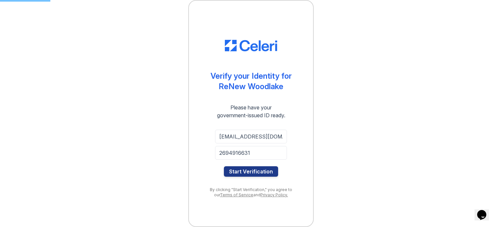 The image size is (502, 227). Describe the element at coordinates (251, 46) in the screenshot. I see `img: CE_Logo_Blue-a8612792a0a2168367f1c8372b55b34899dd931a85d93a1a3d3e32e68fde9ad4.png` at that location.